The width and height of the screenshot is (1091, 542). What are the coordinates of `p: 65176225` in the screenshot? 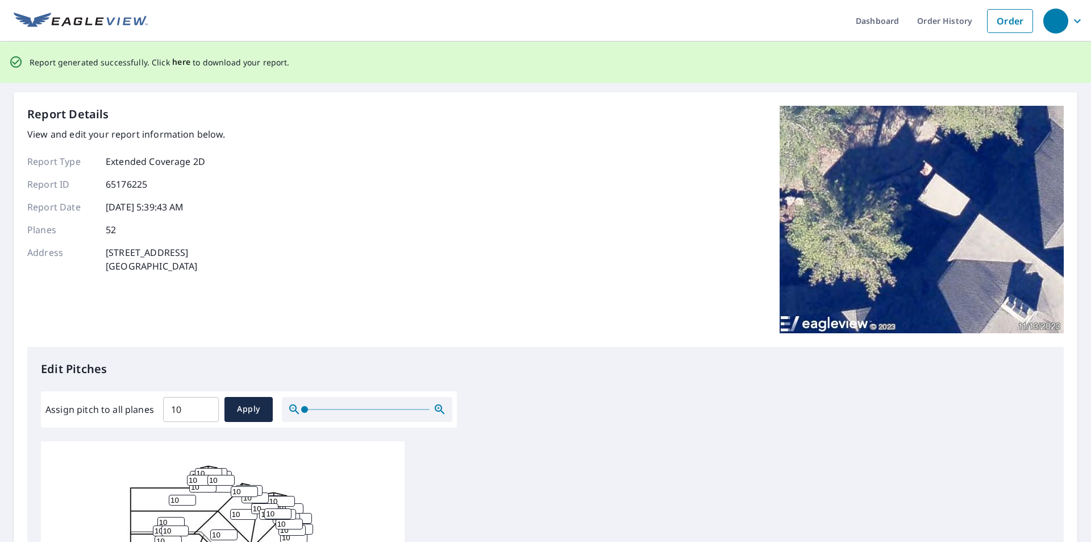 It's located at (126, 184).